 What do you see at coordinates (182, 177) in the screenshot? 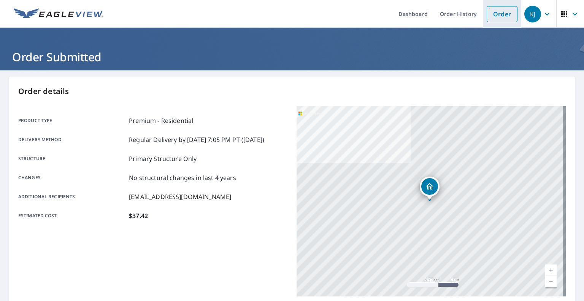
I see `p: No structural changes in last 4 years` at bounding box center [182, 177].